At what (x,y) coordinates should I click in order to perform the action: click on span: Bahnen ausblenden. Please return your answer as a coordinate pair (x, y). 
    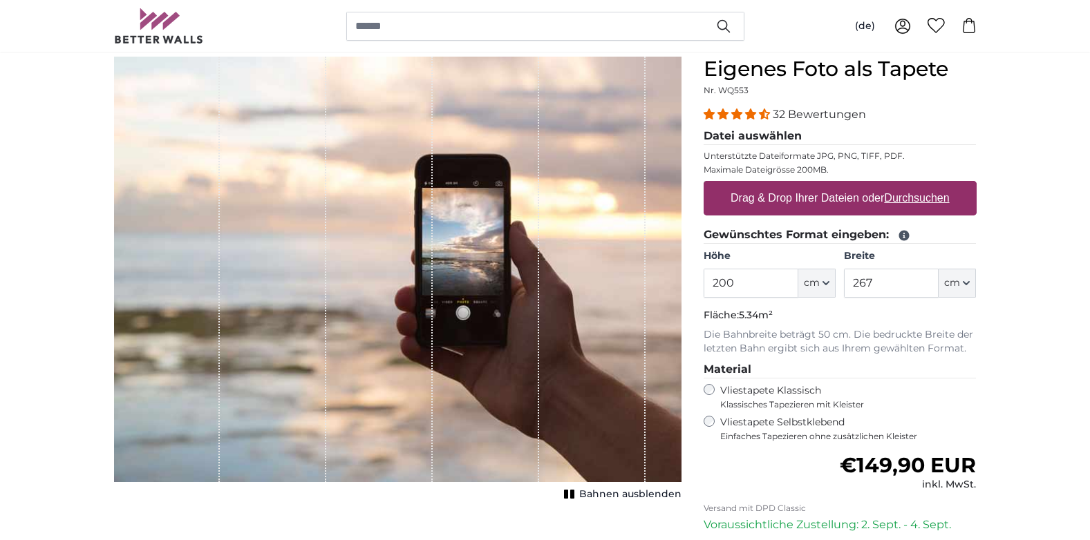
    Looking at the image, I should click on (630, 495).